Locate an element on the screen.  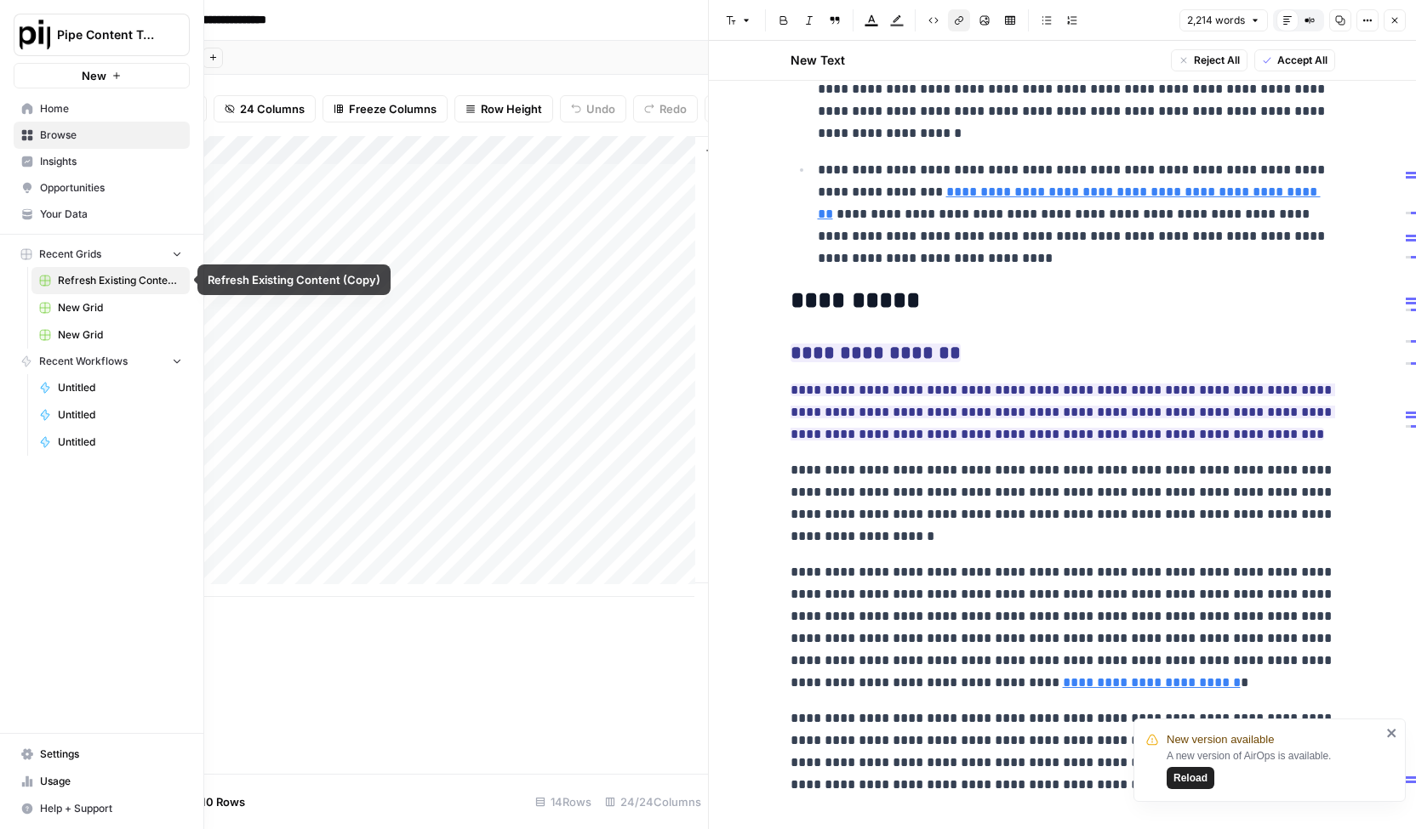
span: Accept All is located at coordinates (1302, 60).